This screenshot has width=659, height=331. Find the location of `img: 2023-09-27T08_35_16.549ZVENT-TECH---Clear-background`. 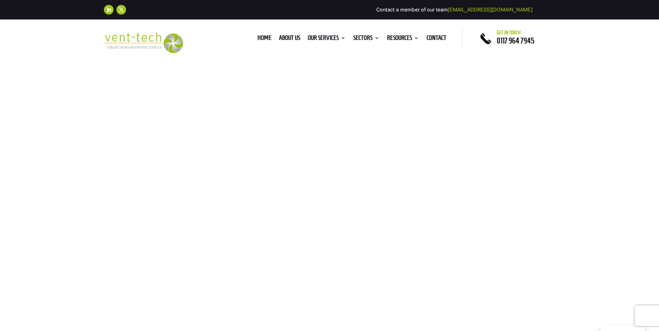

img: 2023-09-27T08_35_16.549ZVENT-TECH---Clear-background is located at coordinates (144, 43).